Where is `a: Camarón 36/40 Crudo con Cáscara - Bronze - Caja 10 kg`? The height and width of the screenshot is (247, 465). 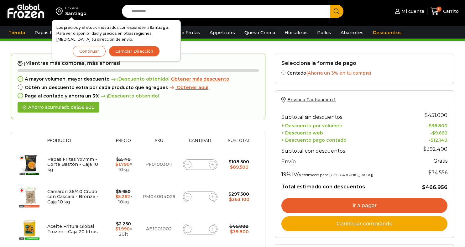 a: Camarón 36/40 Crudo con Cáscara - Bronze - Caja 10 kg is located at coordinates (73, 197).